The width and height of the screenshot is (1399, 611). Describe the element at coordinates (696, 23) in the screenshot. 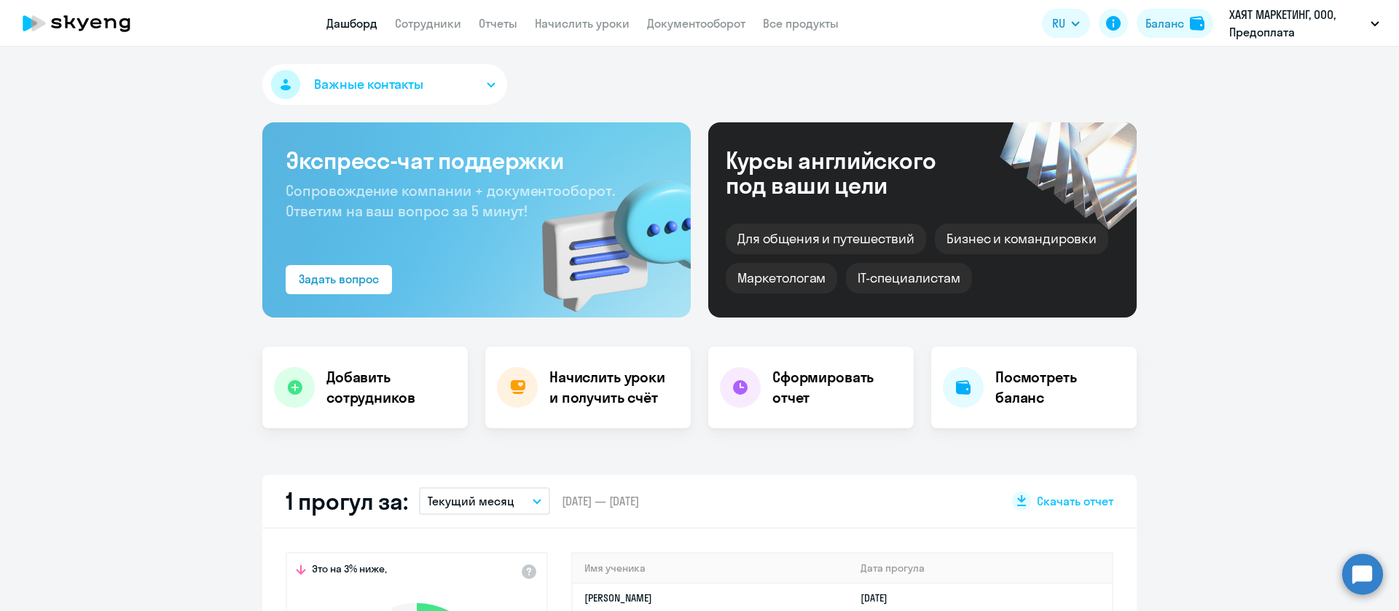

I see `a: Документооборот` at that location.